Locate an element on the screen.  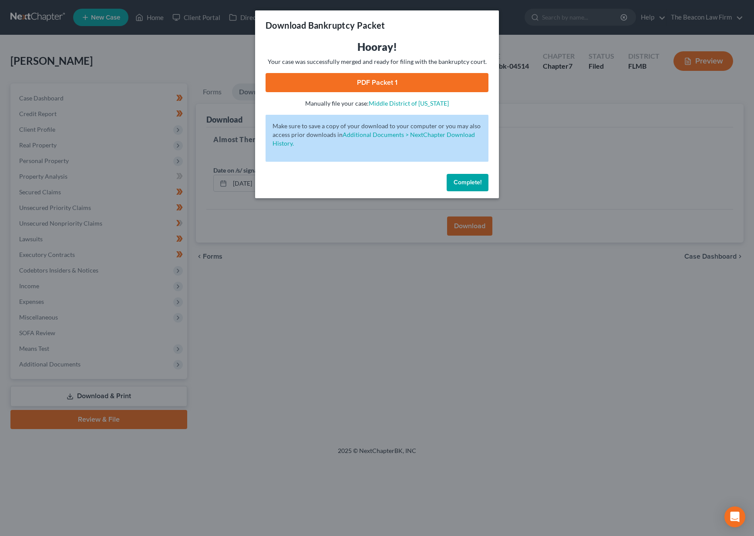
h3: Download Bankruptcy Packet is located at coordinates (325, 25).